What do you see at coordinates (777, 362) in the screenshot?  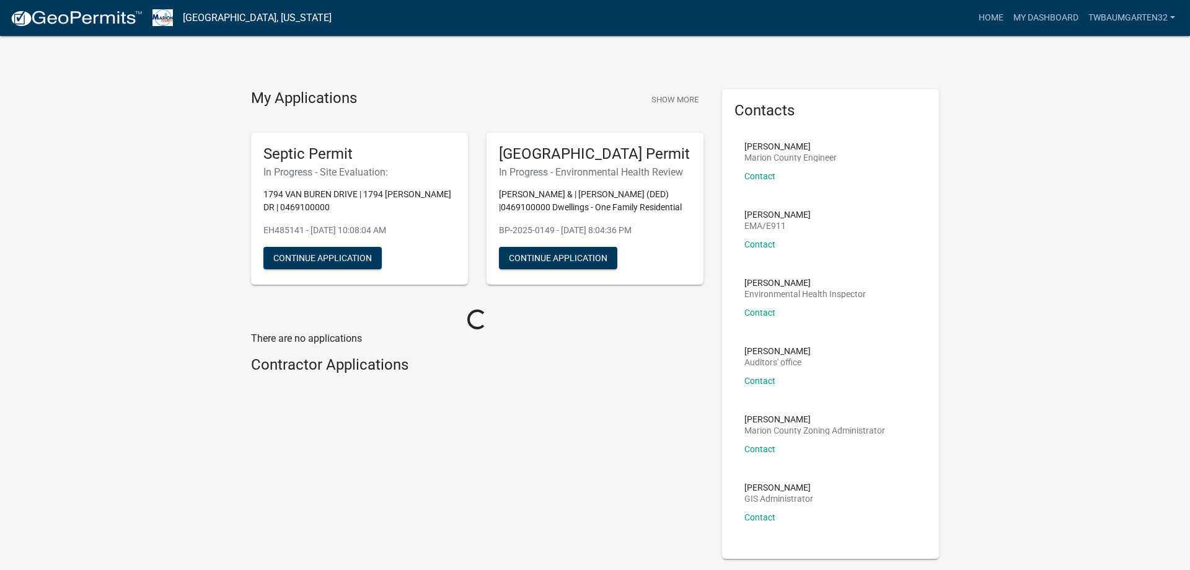 I see `p: Auditors' office` at bounding box center [777, 362].